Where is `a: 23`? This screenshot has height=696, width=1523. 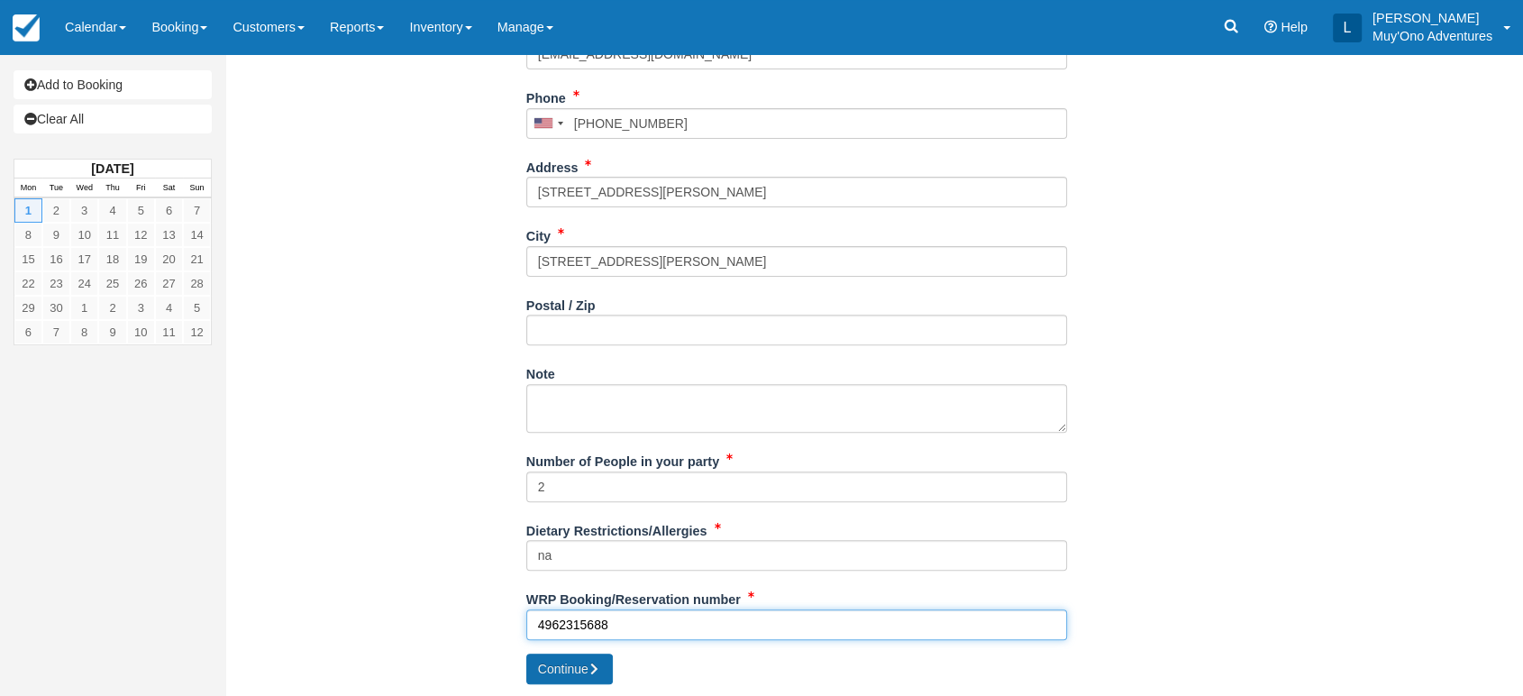 a: 23 is located at coordinates (56, 283).